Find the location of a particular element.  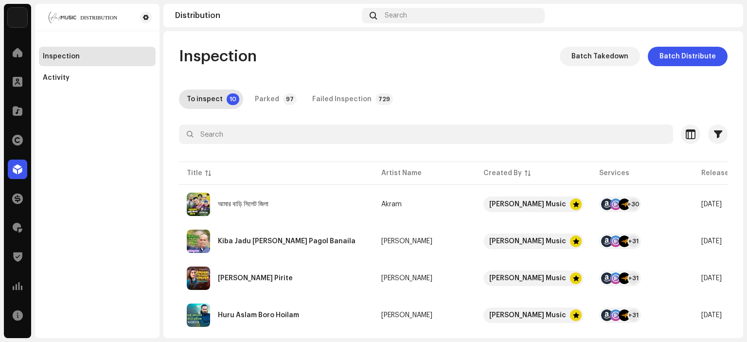

div: Created By is located at coordinates (502, 173).